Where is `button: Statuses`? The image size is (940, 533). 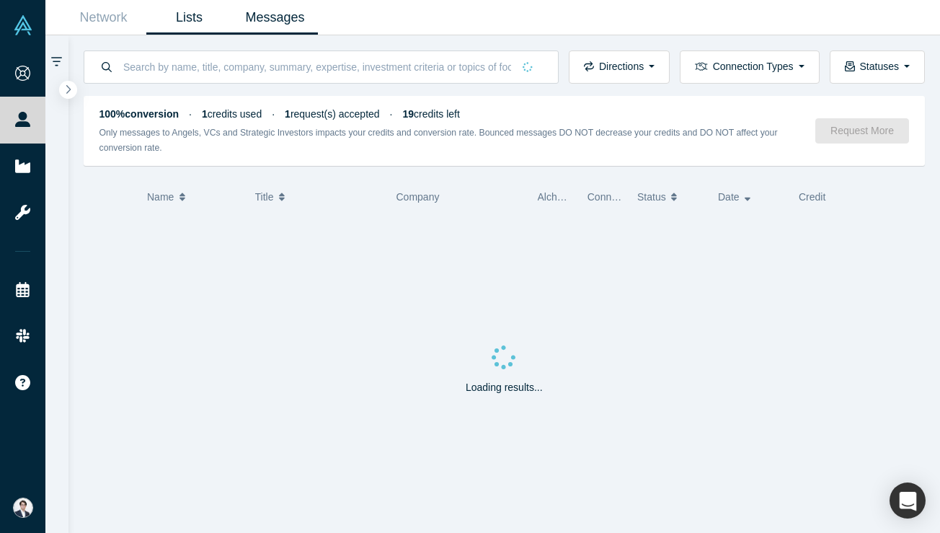 button: Statuses is located at coordinates (877, 67).